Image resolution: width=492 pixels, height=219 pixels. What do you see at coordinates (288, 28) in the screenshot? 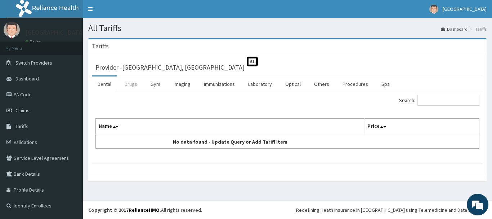
I see `h1: All Tariffs` at bounding box center [288, 28].